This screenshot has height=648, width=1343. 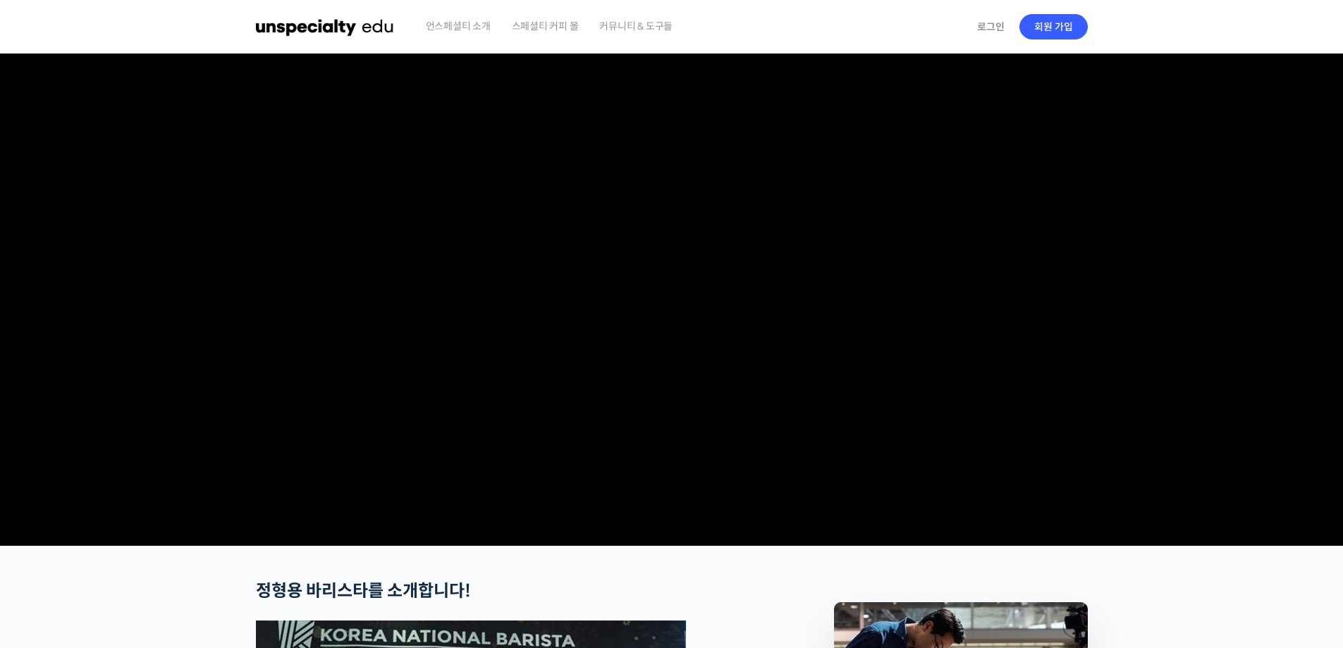 What do you see at coordinates (990, 27) in the screenshot?
I see `a: 로그인` at bounding box center [990, 27].